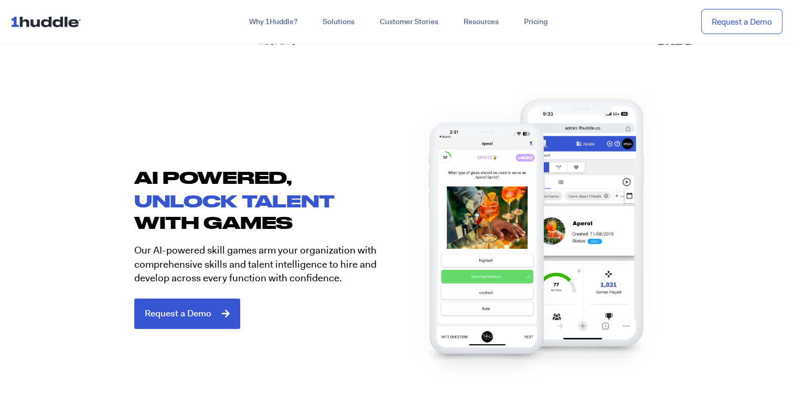  Describe the element at coordinates (265, 222) in the screenshot. I see `h2: with games` at that location.